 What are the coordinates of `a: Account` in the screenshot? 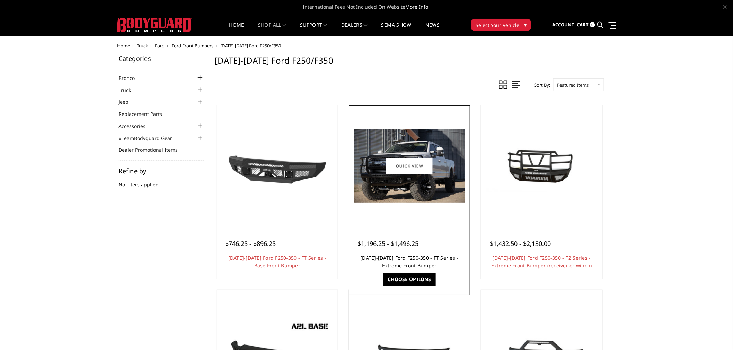 It's located at (563, 25).